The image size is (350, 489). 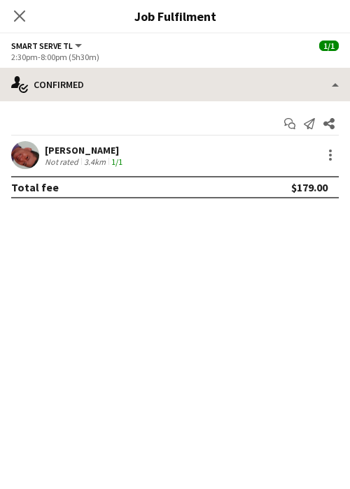 I want to click on button: Smart Serve TL, so click(x=48, y=45).